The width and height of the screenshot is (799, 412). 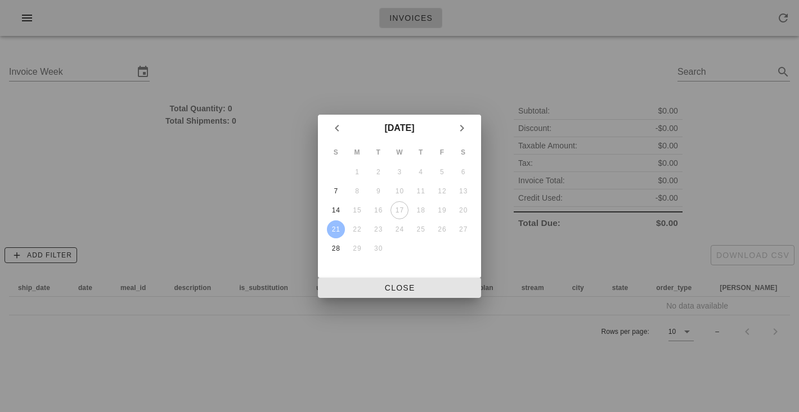 I want to click on th: M, so click(x=357, y=152).